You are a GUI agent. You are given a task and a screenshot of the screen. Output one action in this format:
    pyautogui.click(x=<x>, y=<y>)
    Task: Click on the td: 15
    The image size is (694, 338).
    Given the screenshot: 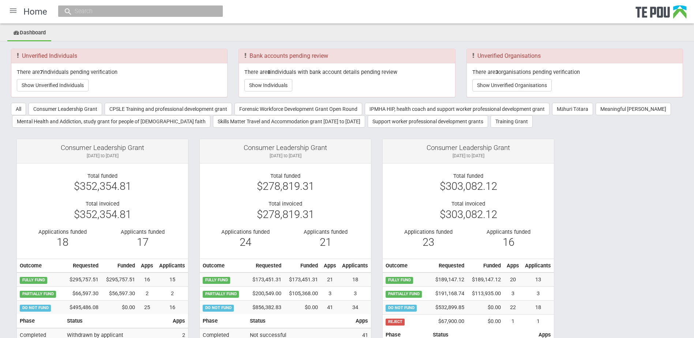 What is the action you would take?
    pyautogui.click(x=172, y=280)
    